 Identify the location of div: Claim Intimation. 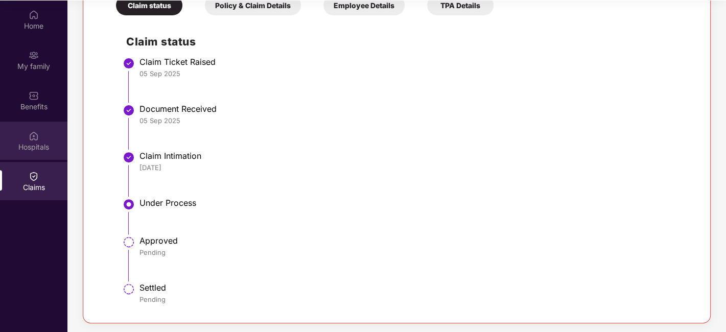
(413, 156).